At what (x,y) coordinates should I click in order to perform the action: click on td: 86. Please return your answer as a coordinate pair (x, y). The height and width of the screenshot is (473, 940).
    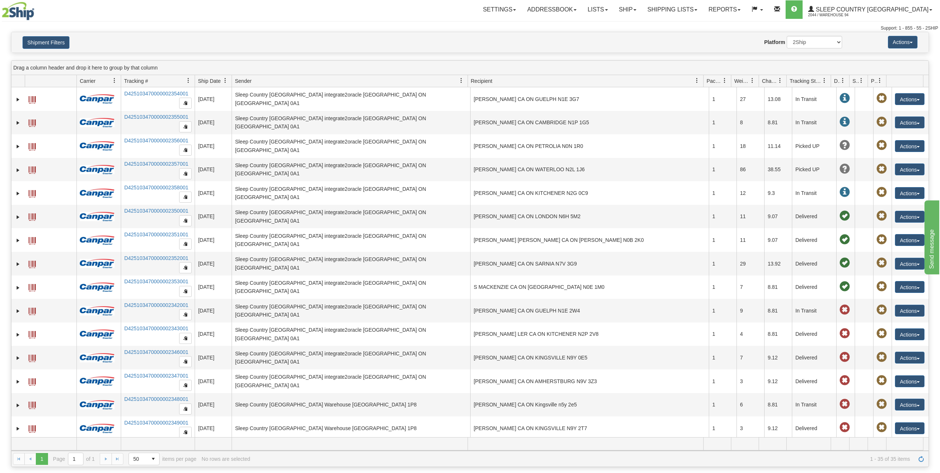
    Looking at the image, I should click on (750, 170).